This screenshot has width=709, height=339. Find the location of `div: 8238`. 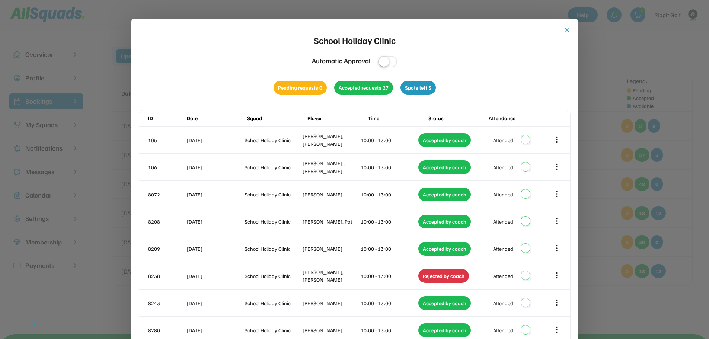

div: 8238 is located at coordinates (167, 276).